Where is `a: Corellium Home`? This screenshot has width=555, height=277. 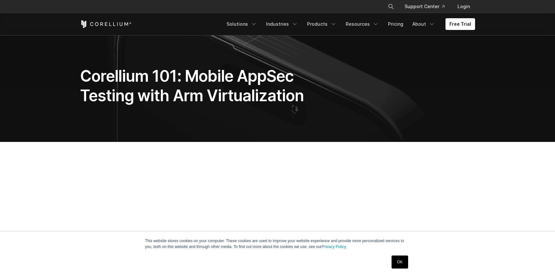
a: Corellium Home is located at coordinates (106, 24).